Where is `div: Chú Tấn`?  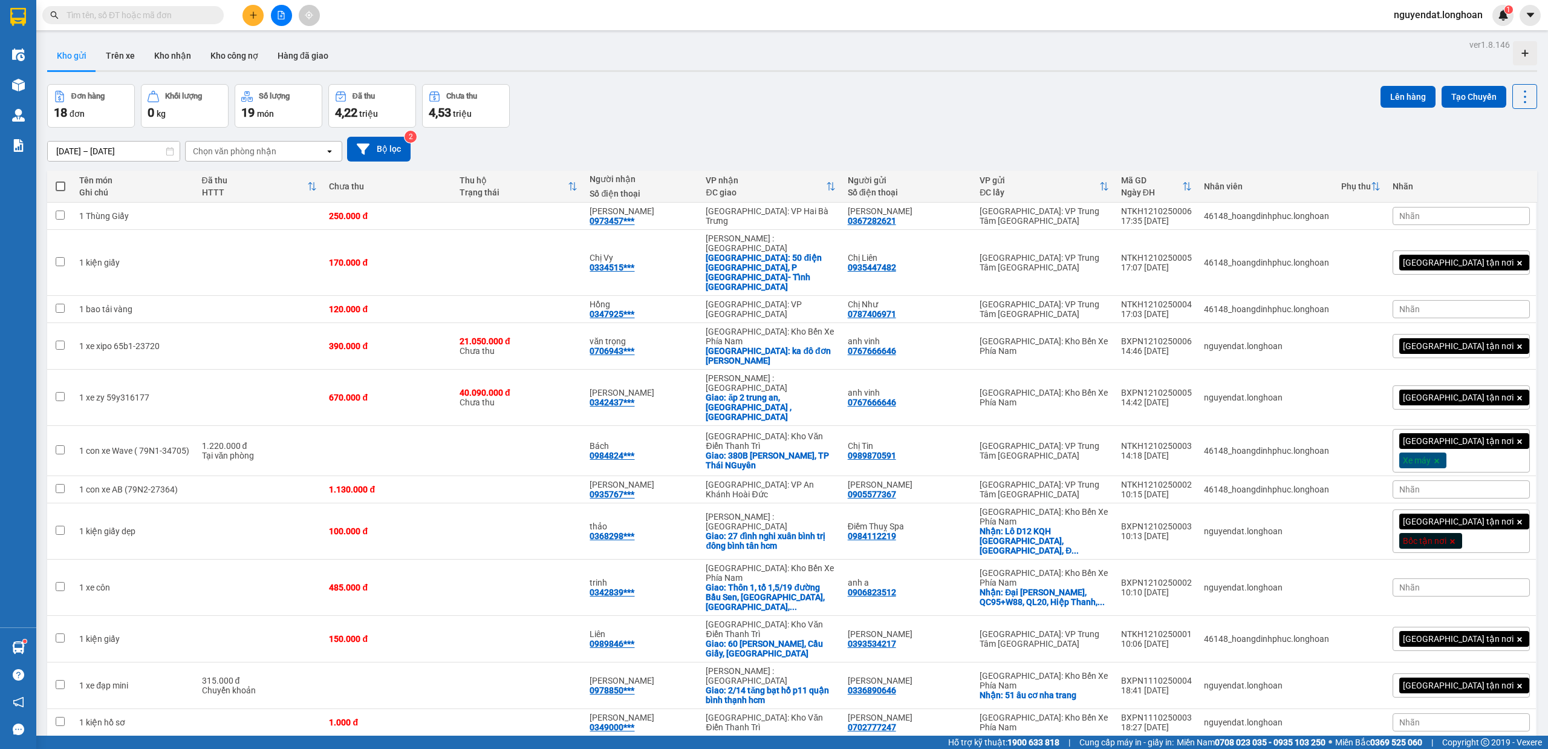
div: Chú Tấn is located at coordinates (908, 484).